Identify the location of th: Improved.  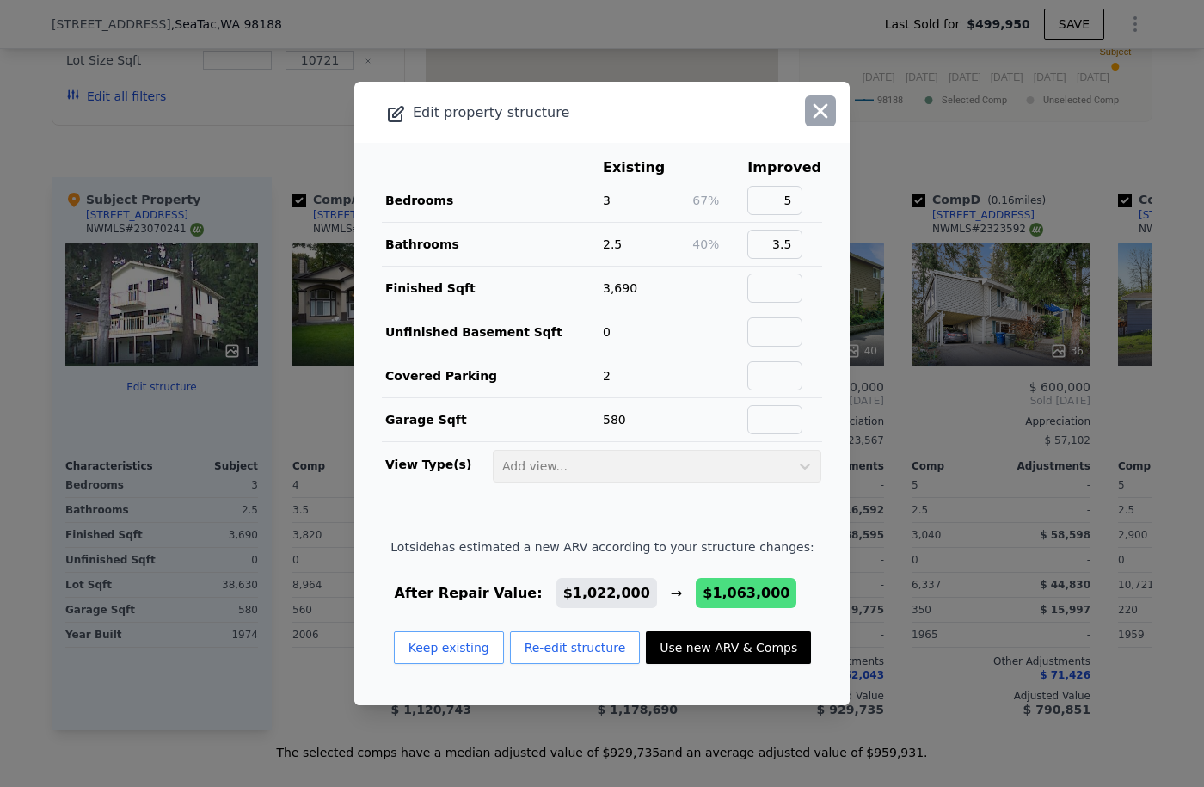
(784, 168).